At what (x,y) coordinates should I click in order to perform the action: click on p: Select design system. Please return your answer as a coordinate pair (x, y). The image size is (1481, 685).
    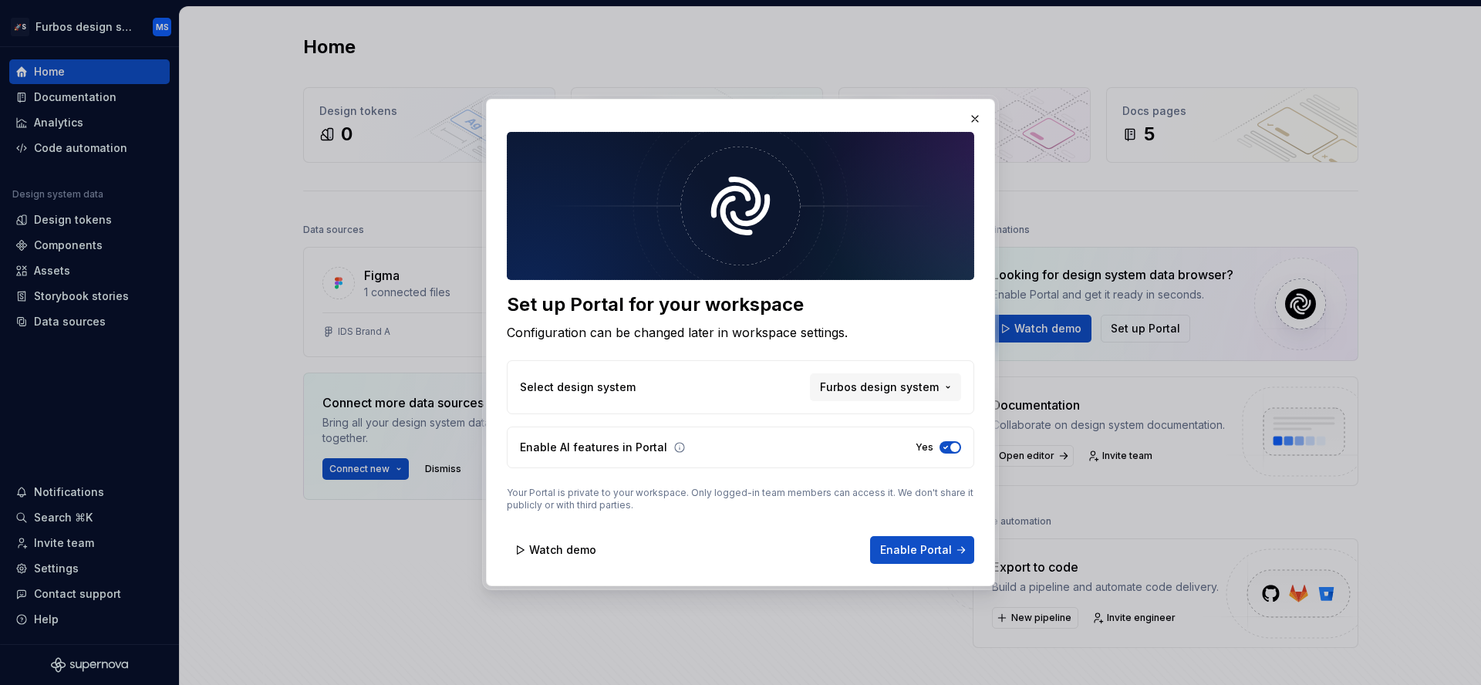
    Looking at the image, I should click on (578, 387).